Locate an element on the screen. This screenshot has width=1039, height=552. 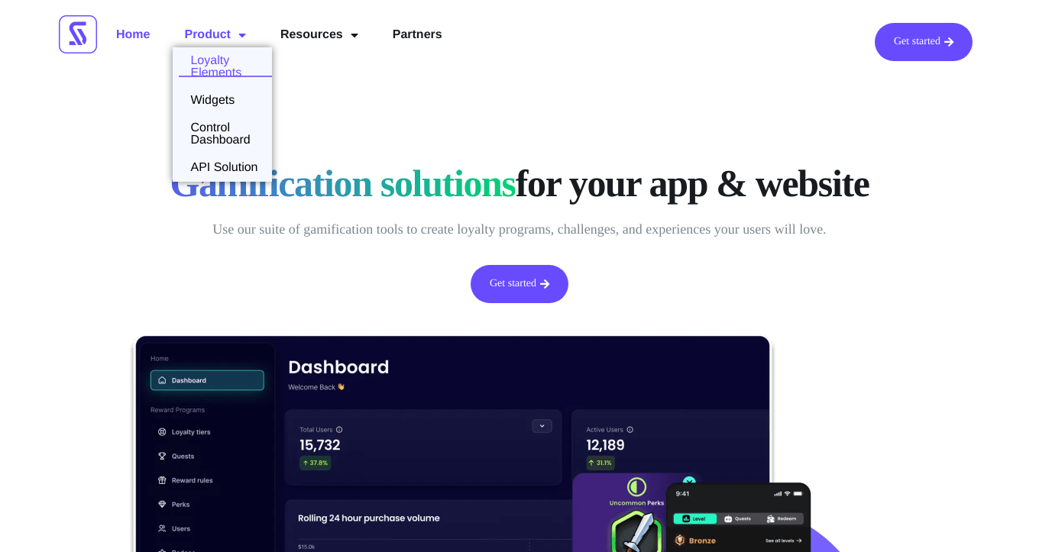
a: Resources is located at coordinates (319, 35).